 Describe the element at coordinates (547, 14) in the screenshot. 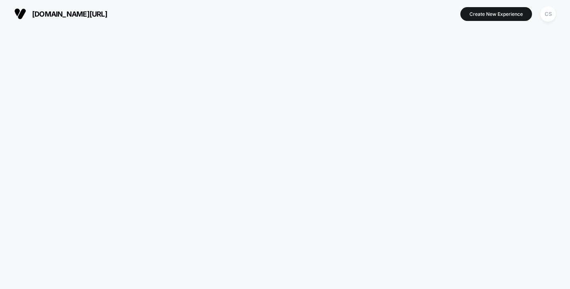

I see `button: CS` at that location.